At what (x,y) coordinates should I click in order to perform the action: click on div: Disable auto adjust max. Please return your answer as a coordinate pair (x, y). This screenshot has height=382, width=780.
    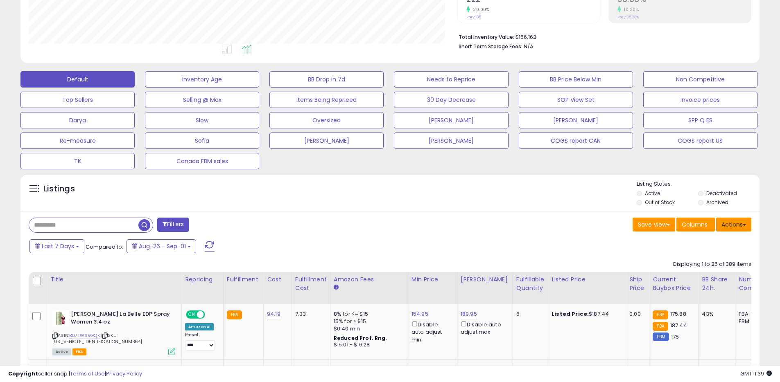
    Looking at the image, I should click on (484, 328).